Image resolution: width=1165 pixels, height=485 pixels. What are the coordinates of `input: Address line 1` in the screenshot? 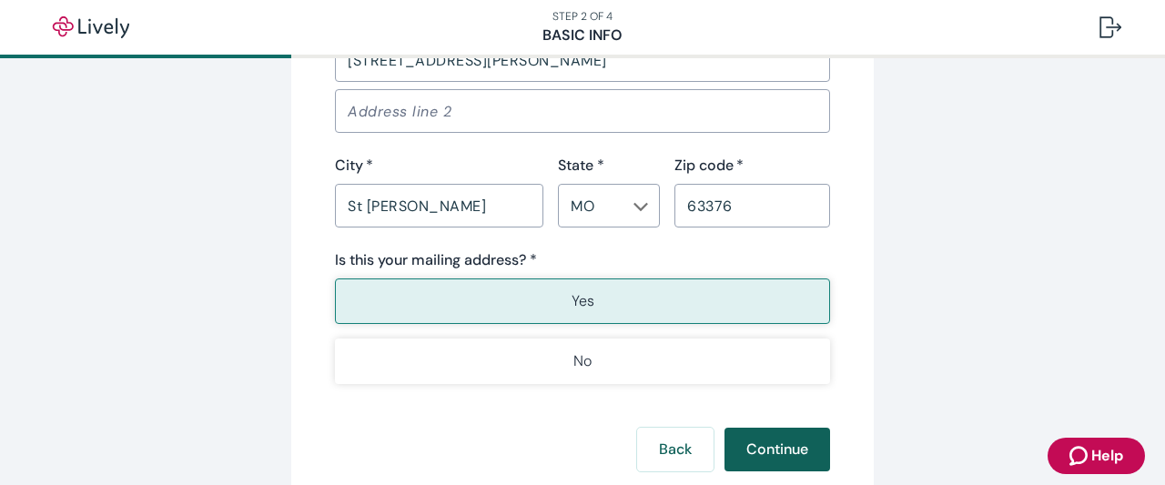 It's located at (583, 60).